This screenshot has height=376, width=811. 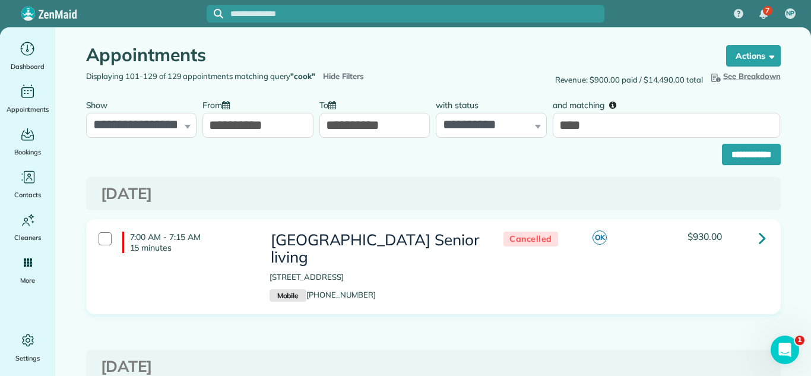 What do you see at coordinates (303, 76) in the screenshot?
I see `strong: "cook"` at bounding box center [303, 76].